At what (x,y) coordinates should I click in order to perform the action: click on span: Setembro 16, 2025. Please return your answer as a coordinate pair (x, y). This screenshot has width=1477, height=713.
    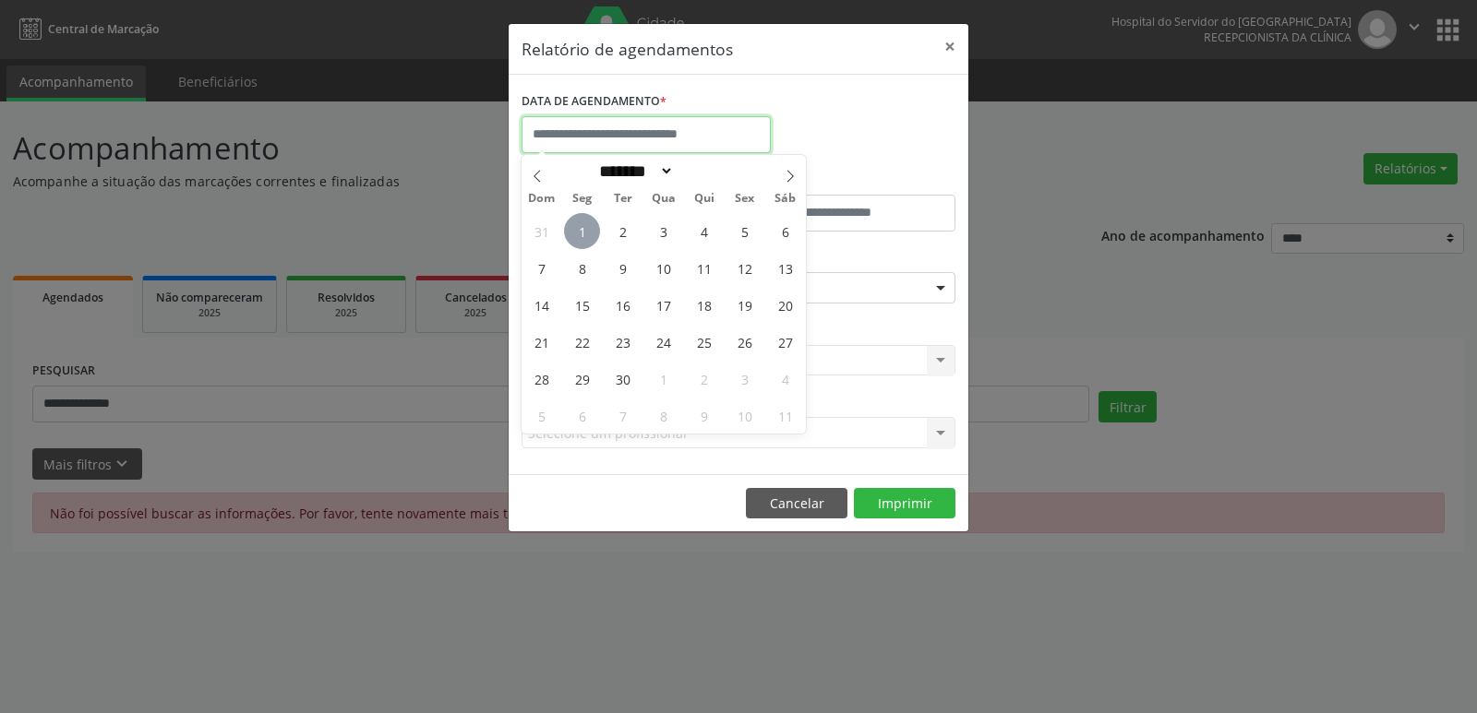
    Looking at the image, I should click on (622, 305).